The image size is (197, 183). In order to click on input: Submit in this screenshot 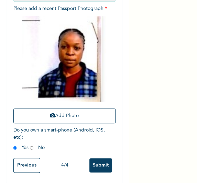, I will do `click(101, 165)`.